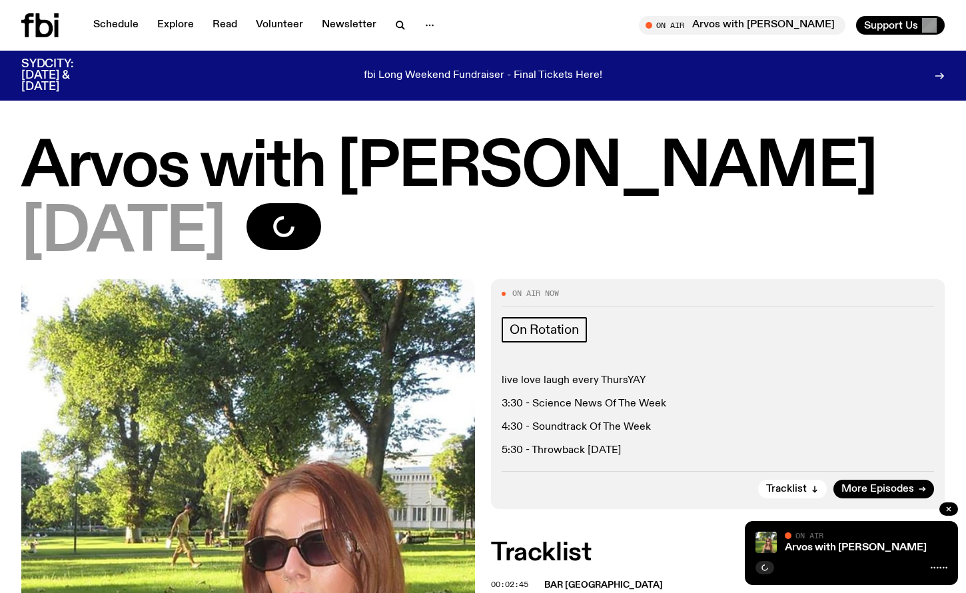 This screenshot has height=593, width=966. What do you see at coordinates (483, 76) in the screenshot?
I see `p: fbi Long Weekend Fundraiser - Final Tickets Here!` at bounding box center [483, 76].